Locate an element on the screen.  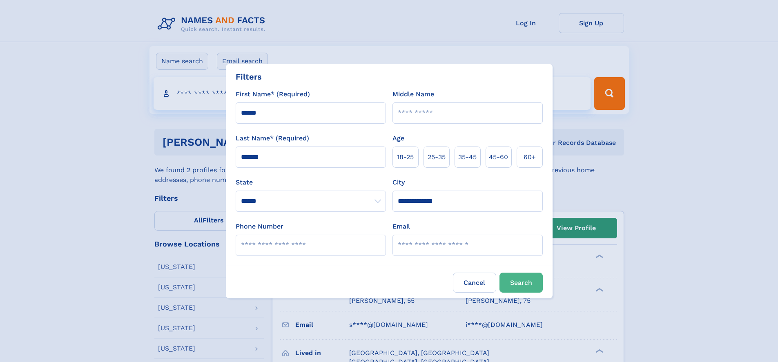
label: Email is located at coordinates (401, 227).